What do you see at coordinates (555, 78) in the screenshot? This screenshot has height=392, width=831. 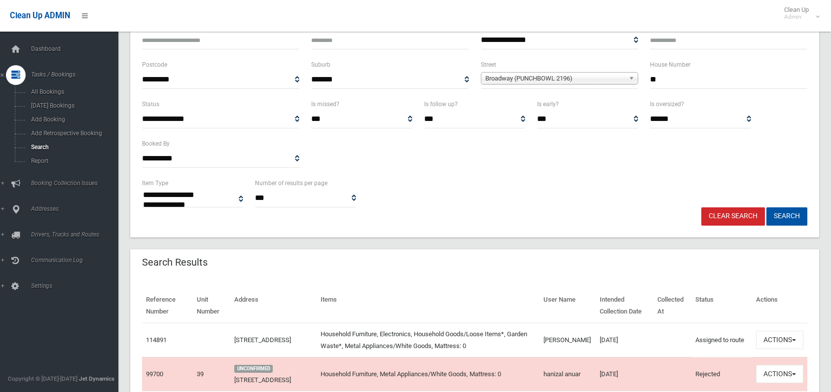 I see `span: Broadway (PUNCHBOWL 2196)` at bounding box center [555, 78].